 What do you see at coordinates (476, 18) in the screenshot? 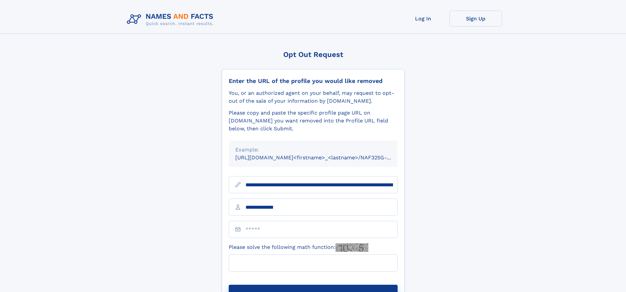
I see `a: Sign Up` at bounding box center [476, 18].